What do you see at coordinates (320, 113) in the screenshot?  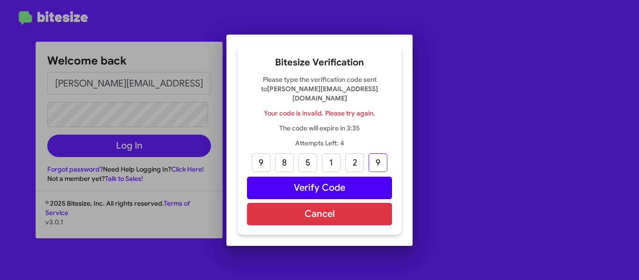 I see `p: Your code is invalid. Please try again.` at bounding box center [320, 113].